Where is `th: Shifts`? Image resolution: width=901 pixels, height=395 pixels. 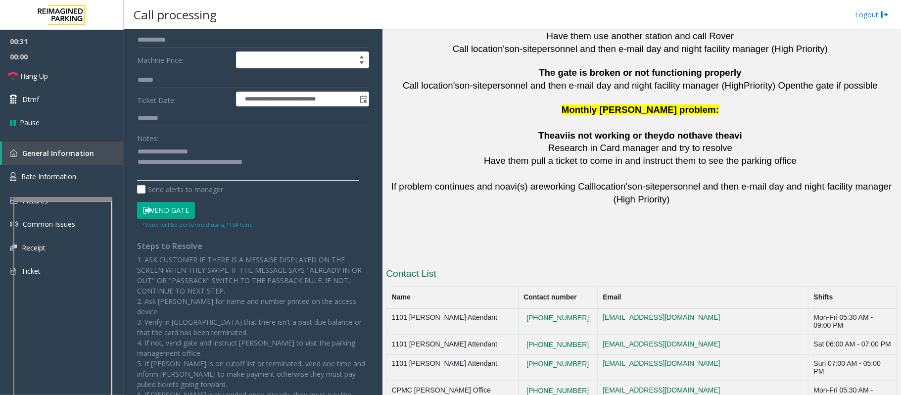 th: Shifts is located at coordinates (853, 297).